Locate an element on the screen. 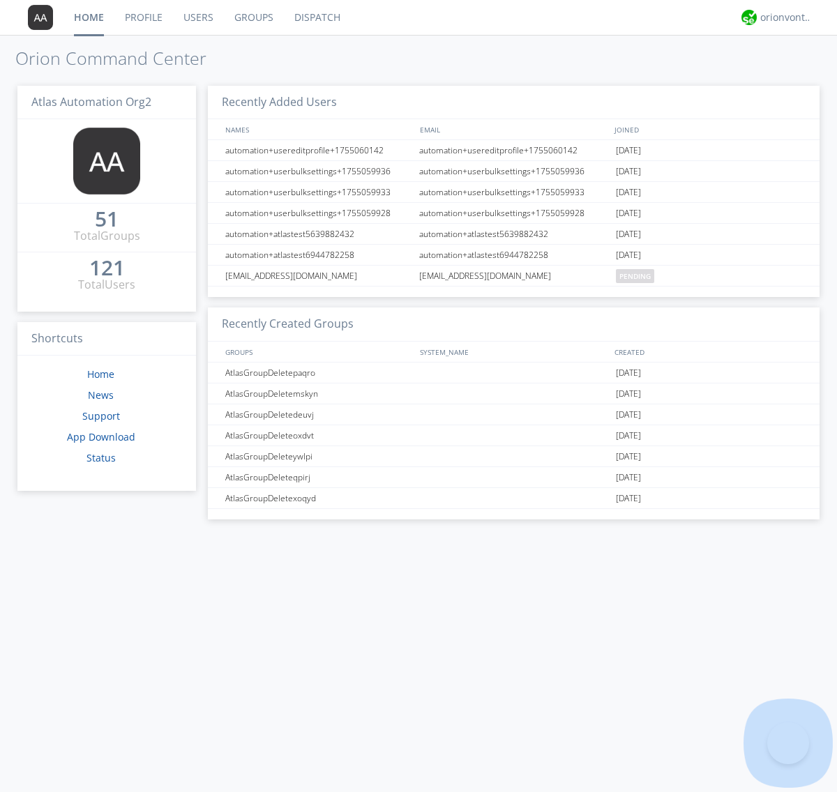  div: SYSTEM_NAME is located at coordinates (513, 351).